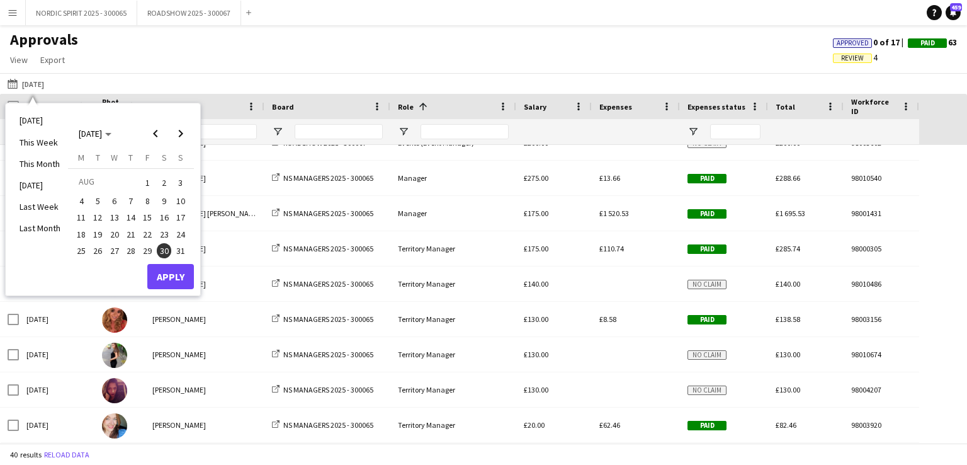  I want to click on input: Role Filter Input, so click(465, 132).